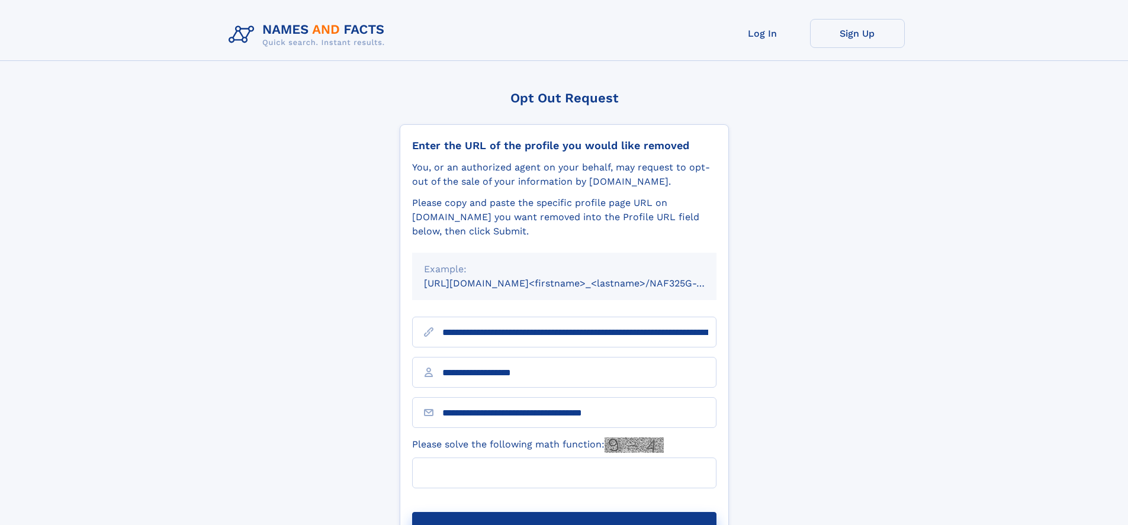 This screenshot has height=525, width=1128. I want to click on a: Sign Up, so click(857, 33).